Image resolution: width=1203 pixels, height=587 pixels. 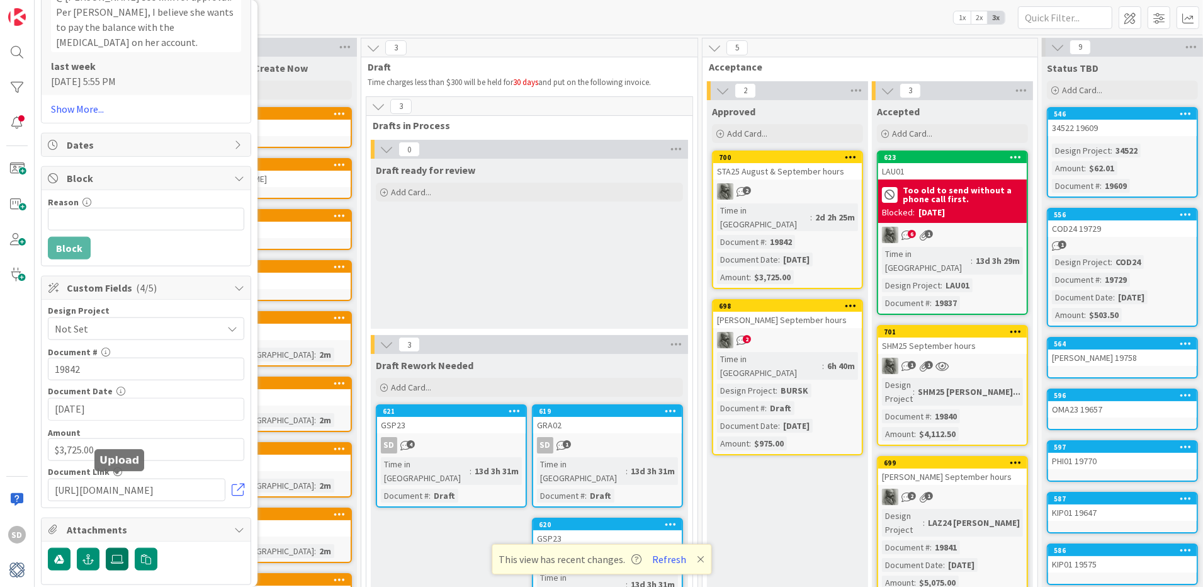 I want to click on span: This view has recent changes., so click(x=570, y=559).